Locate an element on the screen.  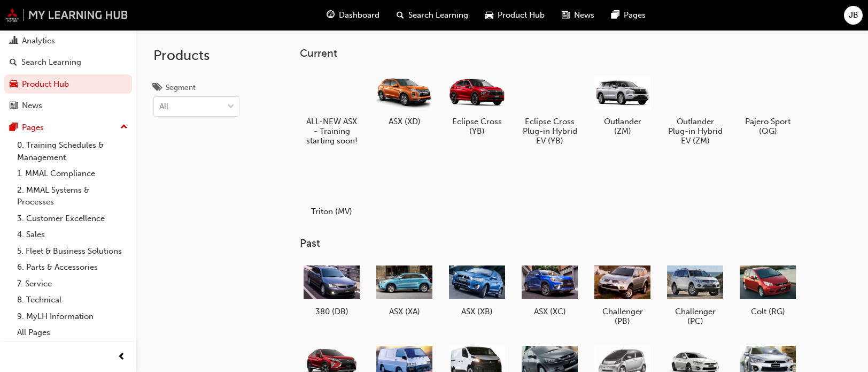
div: Analytics is located at coordinates (39, 41).